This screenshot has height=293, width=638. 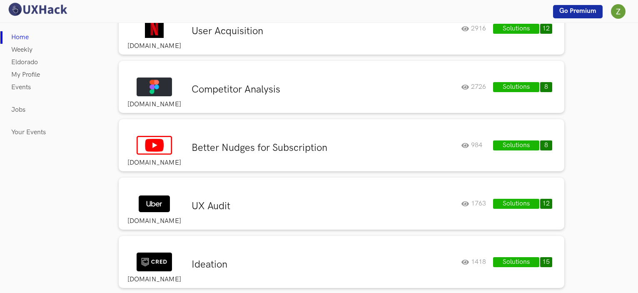 What do you see at coordinates (25, 62) in the screenshot?
I see `a: Eldorado` at bounding box center [25, 62].